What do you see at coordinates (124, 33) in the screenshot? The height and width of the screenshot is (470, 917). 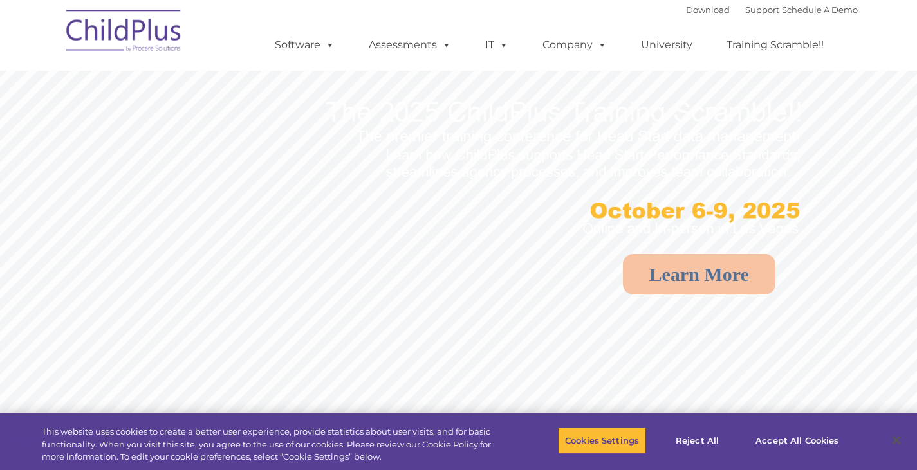 I see `img: ChildPlus by Procare Solutions` at bounding box center [124, 33].